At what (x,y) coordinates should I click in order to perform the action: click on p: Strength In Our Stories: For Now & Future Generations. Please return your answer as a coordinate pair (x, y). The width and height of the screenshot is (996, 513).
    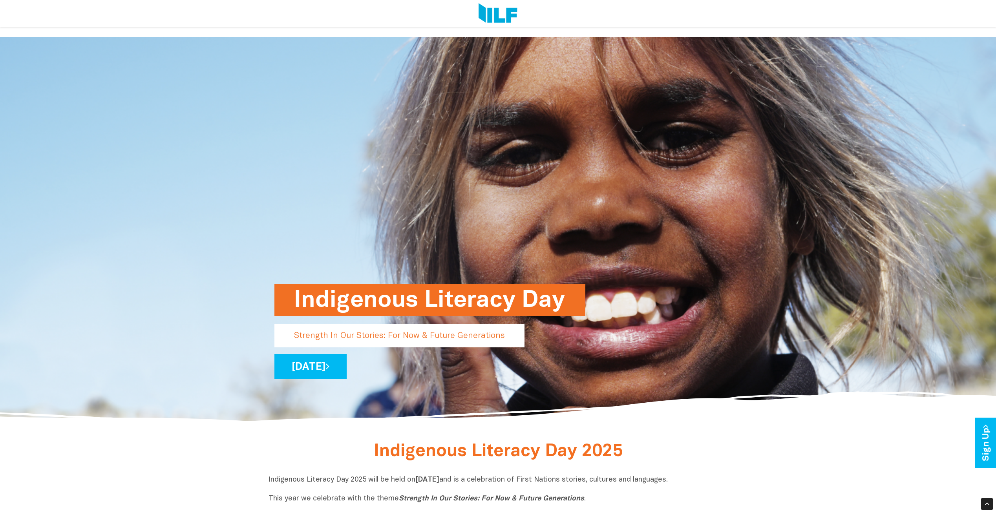
    Looking at the image, I should click on (399, 336).